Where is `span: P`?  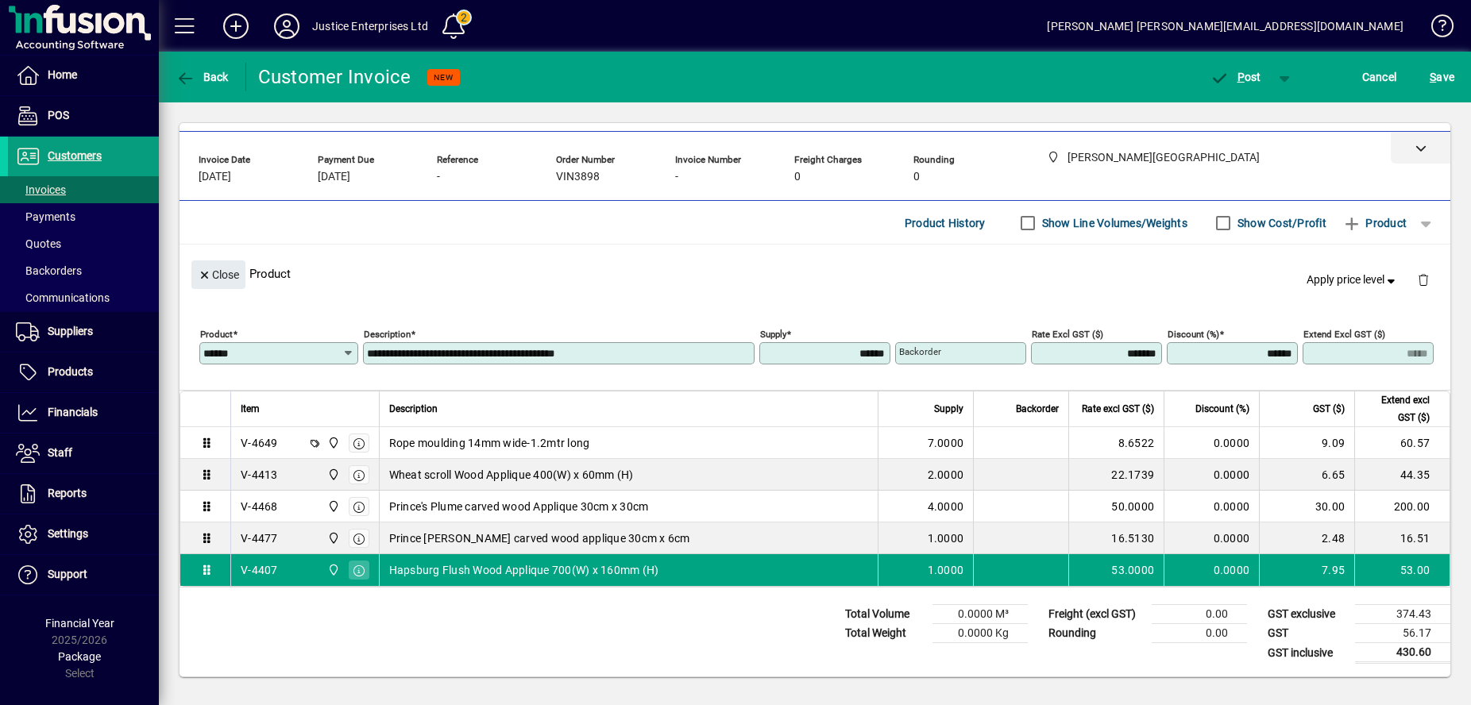
span: P is located at coordinates (1241, 77).